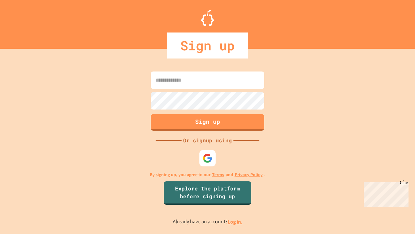 This screenshot has width=415, height=234. Describe the element at coordinates (208, 140) in the screenshot. I see `div: Or signup using` at that location.